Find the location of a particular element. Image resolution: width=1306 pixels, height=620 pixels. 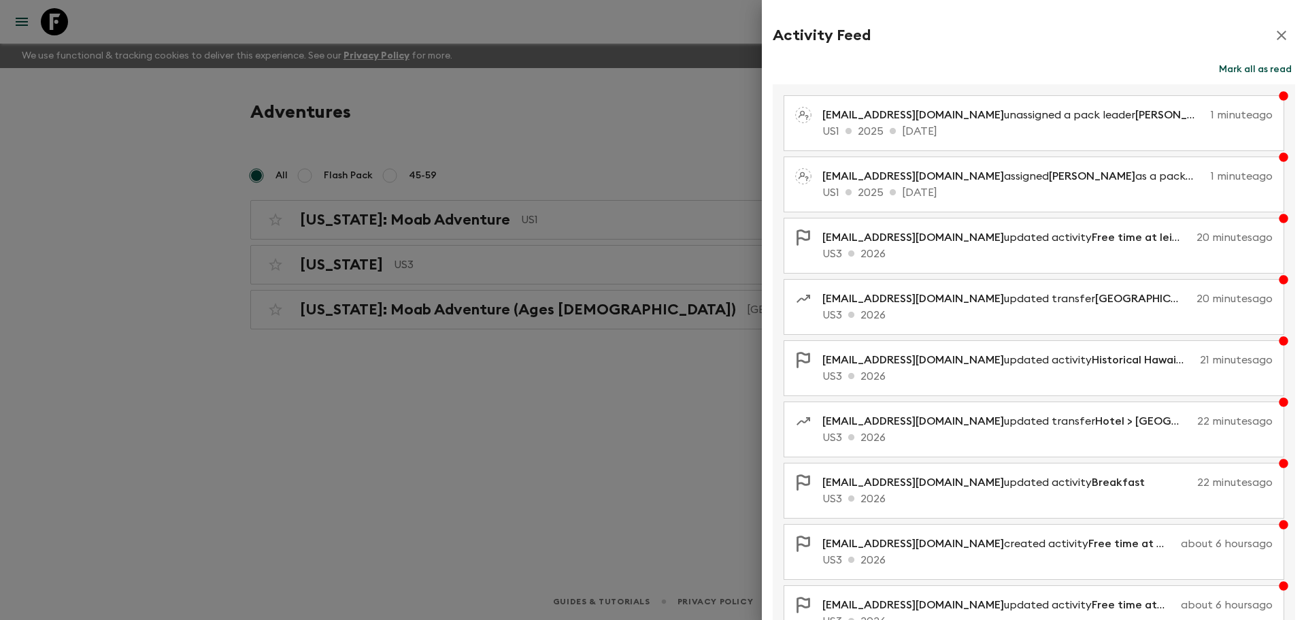

p: unassigned a pack leader is located at coordinates (1014, 115).